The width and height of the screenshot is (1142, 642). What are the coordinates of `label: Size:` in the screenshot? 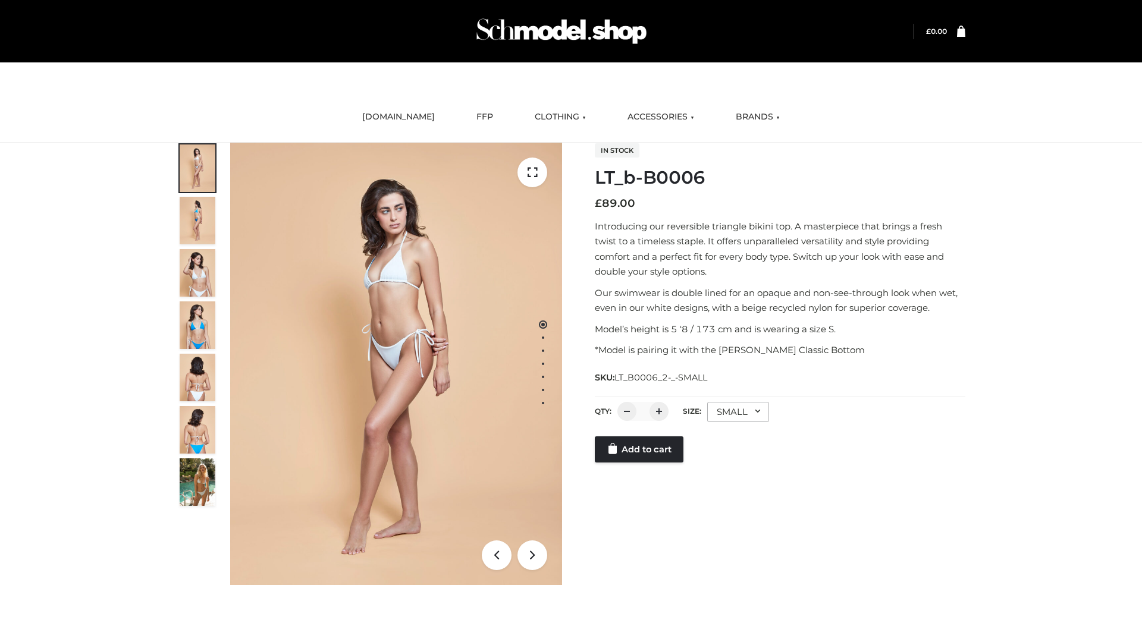 It's located at (691, 411).